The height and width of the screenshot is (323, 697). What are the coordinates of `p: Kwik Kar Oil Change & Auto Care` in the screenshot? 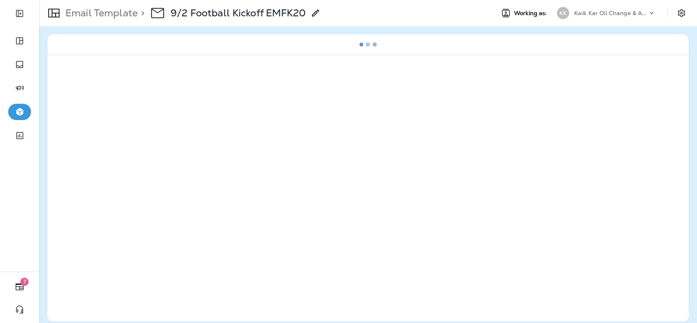 It's located at (611, 13).